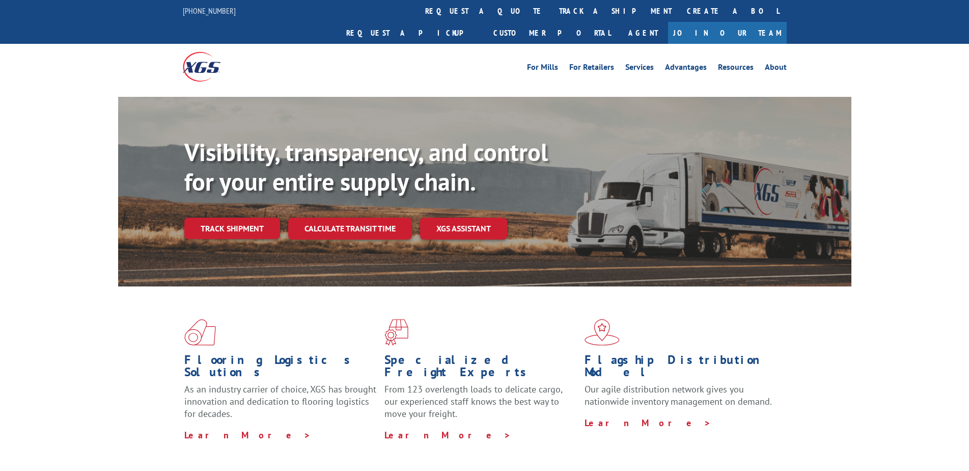 This screenshot has height=471, width=969. I want to click on h1: Flooring Logistics Solutions, so click(281, 368).